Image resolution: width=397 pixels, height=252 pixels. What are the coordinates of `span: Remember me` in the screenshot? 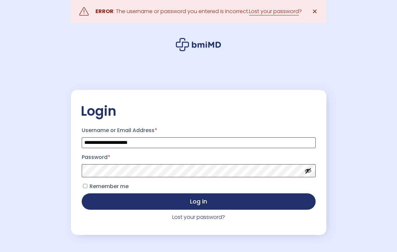 It's located at (109, 186).